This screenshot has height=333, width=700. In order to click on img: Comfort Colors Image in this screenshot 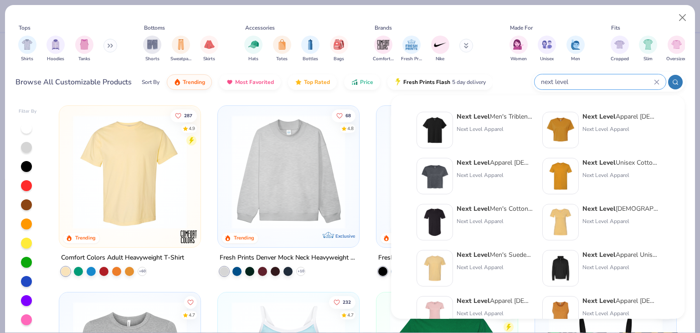, I will do `click(383, 45)`.